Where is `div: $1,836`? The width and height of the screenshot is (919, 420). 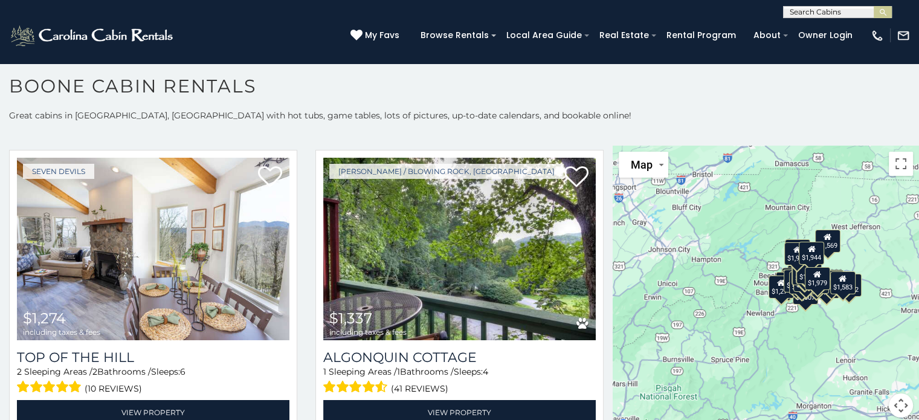
div: $1,836 is located at coordinates (804, 274).